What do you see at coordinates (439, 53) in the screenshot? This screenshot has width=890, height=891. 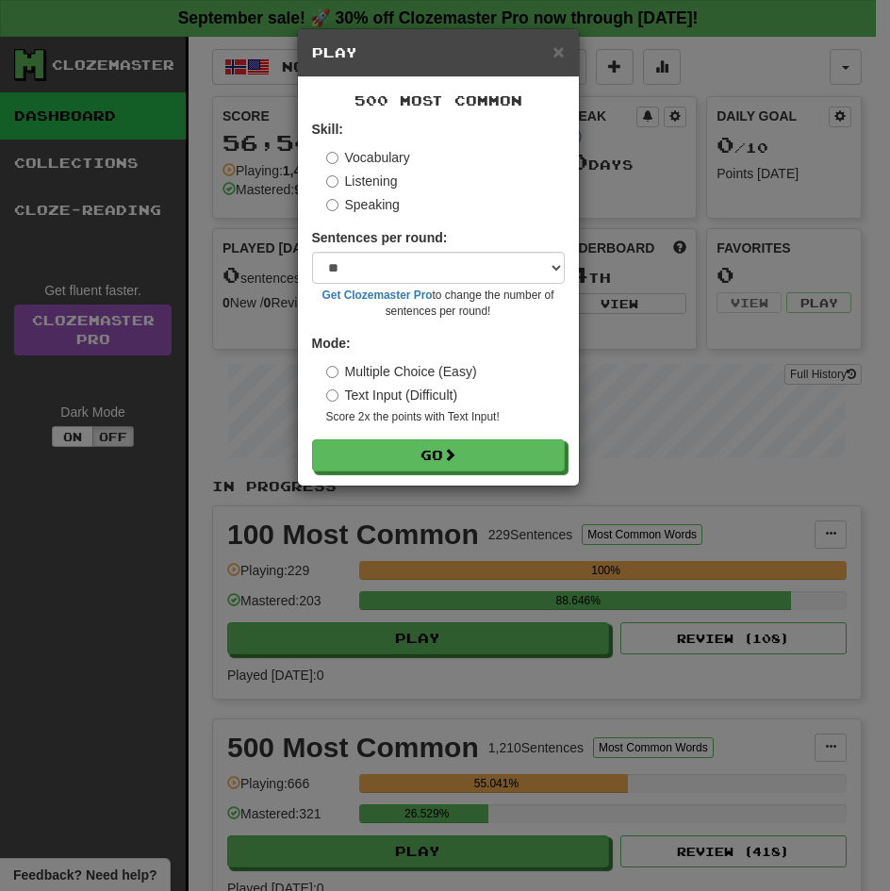 I see `h5: Play` at bounding box center [439, 53].